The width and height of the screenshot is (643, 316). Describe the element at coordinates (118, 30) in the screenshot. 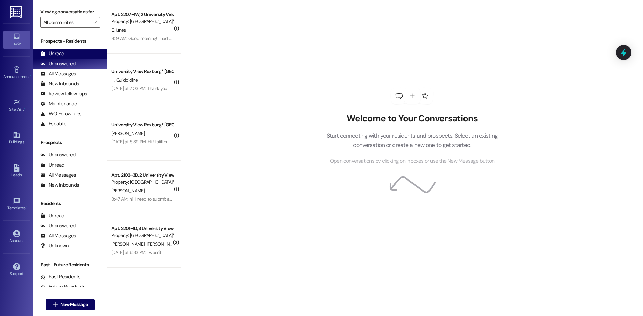

I see `span: E. Iunes` at that location.